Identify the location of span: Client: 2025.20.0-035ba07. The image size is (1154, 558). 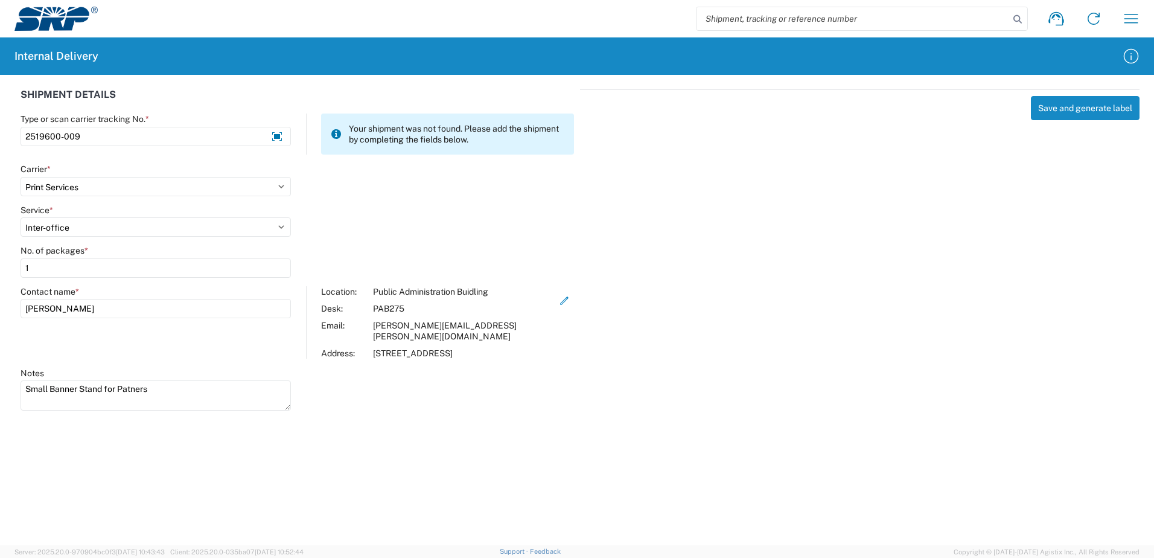
(237, 552).